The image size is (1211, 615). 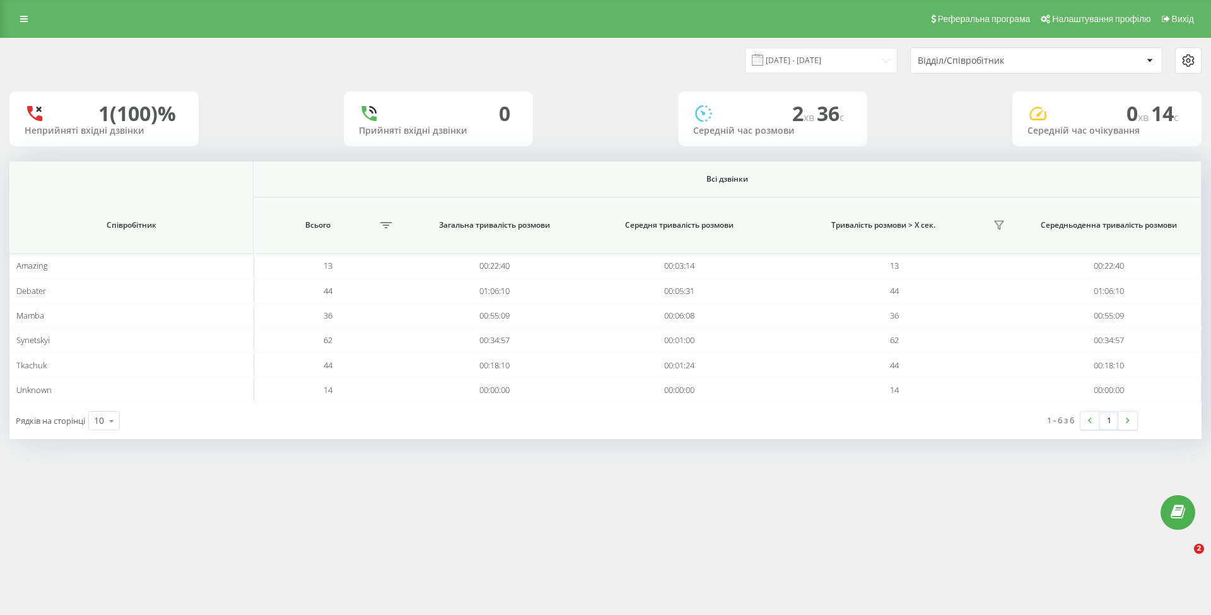 I want to click on div: Відділ/Співробітник, so click(x=993, y=61).